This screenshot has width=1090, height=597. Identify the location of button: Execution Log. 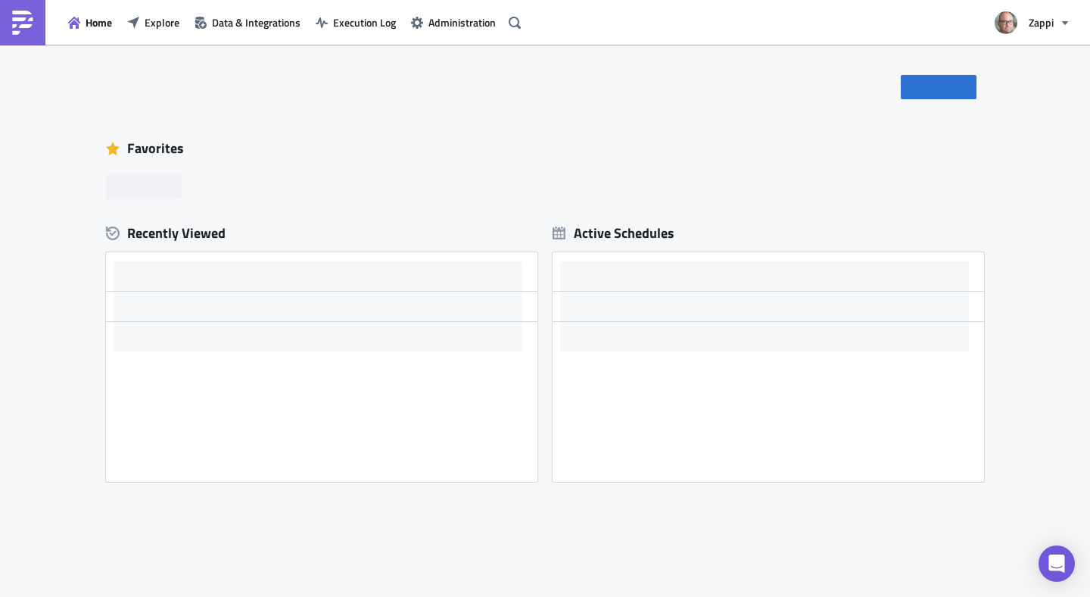
(356, 22).